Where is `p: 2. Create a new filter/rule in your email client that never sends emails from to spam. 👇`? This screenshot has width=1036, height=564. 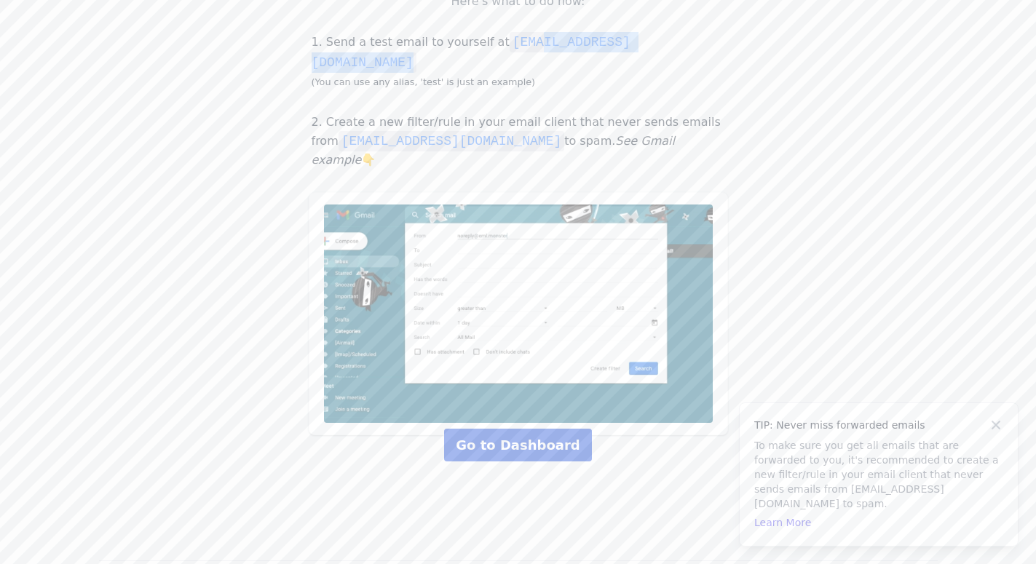 p: 2. Create a new filter/rule in your email client that never sends emails from to spam. 👇 is located at coordinates (518, 141).